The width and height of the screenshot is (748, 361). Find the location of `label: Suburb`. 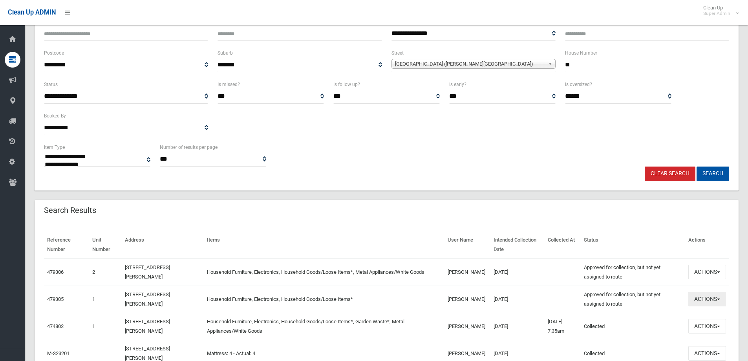

label: Suburb is located at coordinates (225, 53).